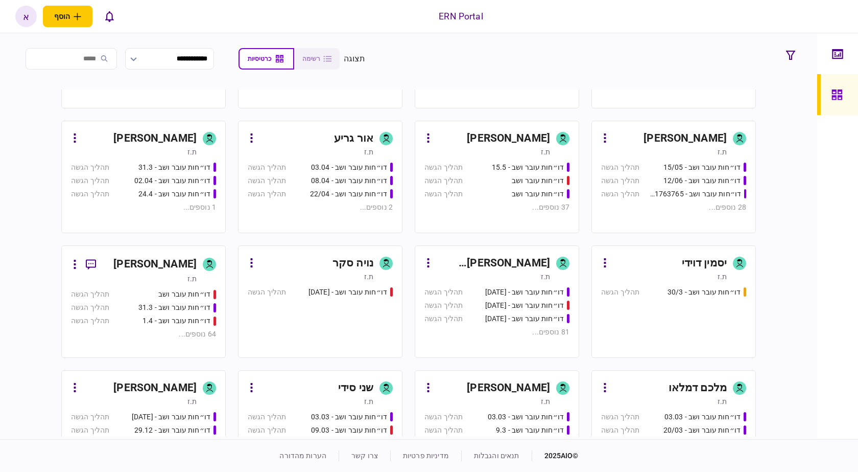  What do you see at coordinates (172, 430) in the screenshot?
I see `div: דו״חות עובר ושב - 29.12` at bounding box center [172, 430].